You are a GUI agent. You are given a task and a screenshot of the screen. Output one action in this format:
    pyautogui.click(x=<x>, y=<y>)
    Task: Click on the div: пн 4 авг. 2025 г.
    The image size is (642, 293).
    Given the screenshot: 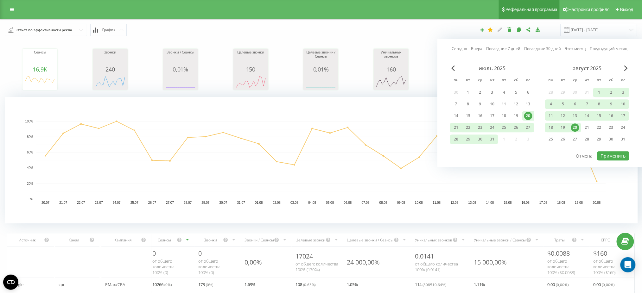 What is the action you would take?
    pyautogui.click(x=551, y=104)
    